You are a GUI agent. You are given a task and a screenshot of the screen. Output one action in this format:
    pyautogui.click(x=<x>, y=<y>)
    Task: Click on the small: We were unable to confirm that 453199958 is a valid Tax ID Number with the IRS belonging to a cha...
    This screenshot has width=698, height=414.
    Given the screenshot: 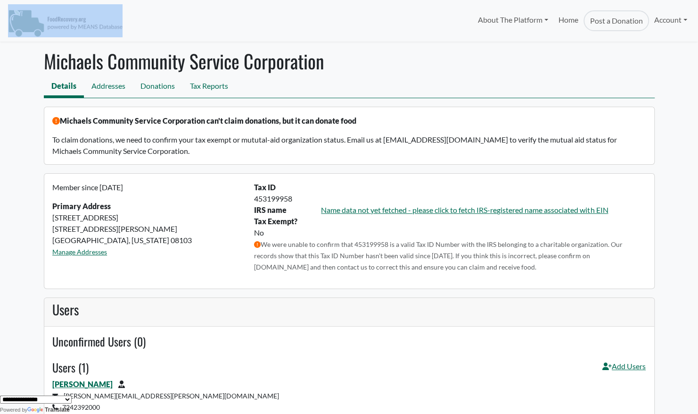 What is the action you would take?
    pyautogui.click(x=439, y=255)
    